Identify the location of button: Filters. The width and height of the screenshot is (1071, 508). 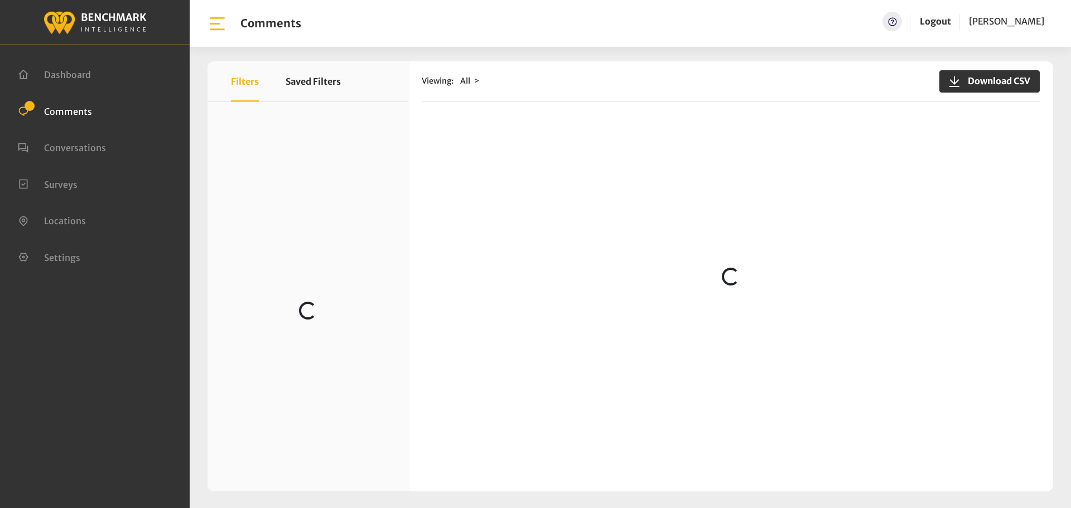
(245, 81).